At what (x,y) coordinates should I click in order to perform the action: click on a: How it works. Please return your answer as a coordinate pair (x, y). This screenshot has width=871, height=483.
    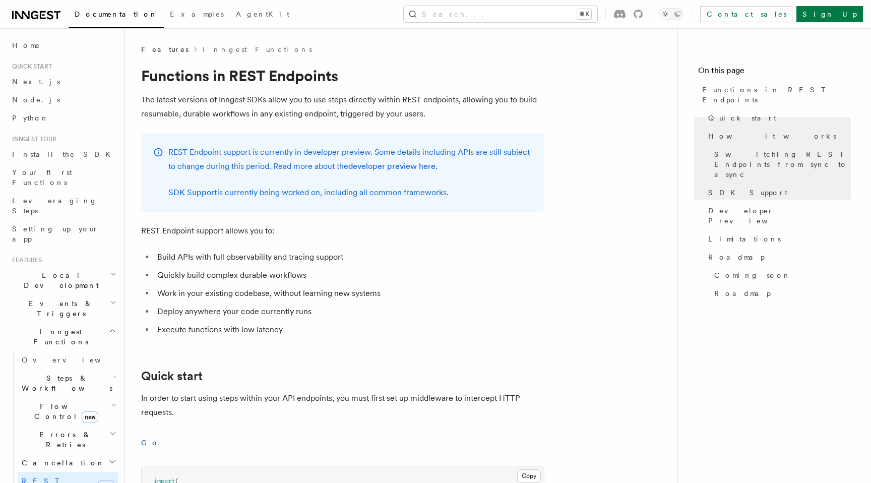
    Looking at the image, I should click on (777, 136).